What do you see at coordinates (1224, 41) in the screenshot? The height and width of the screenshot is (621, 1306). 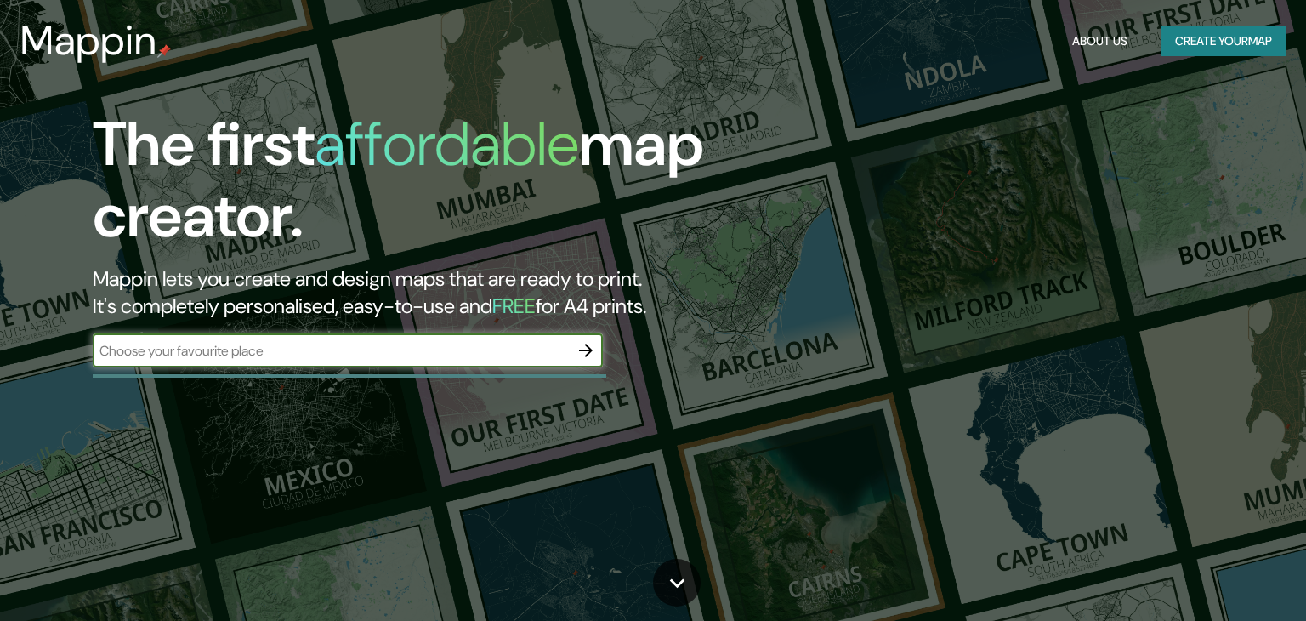 I see `button: Create yourmap` at bounding box center [1224, 41].